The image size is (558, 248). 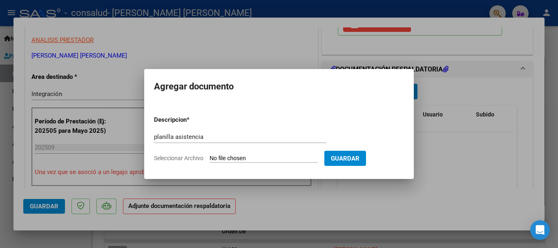 What do you see at coordinates (540, 230) in the screenshot?
I see `div: Open Intercom Messenger` at bounding box center [540, 230].